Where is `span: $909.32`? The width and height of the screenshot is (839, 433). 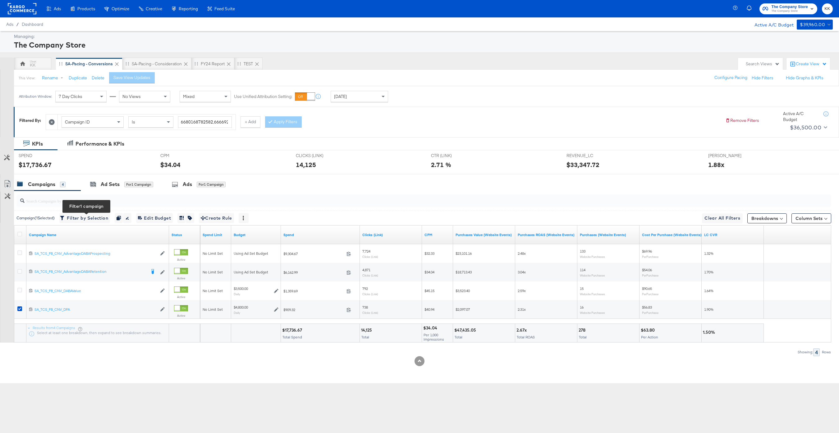 span: $909.32 is located at coordinates (314, 309).